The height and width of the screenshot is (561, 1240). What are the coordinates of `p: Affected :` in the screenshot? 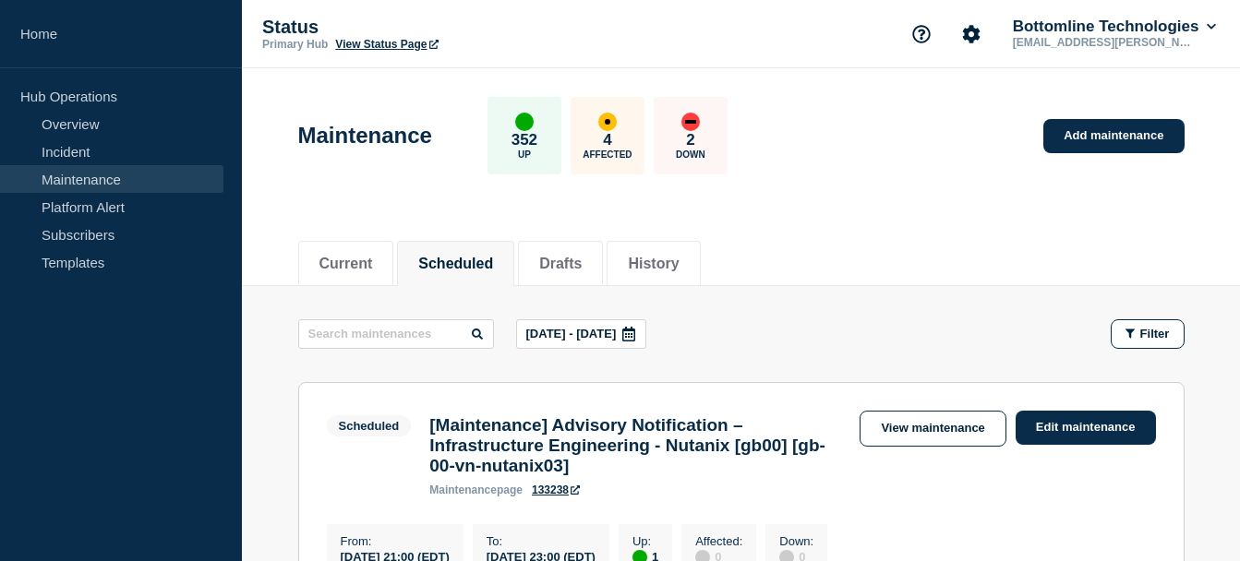 It's located at (718, 541).